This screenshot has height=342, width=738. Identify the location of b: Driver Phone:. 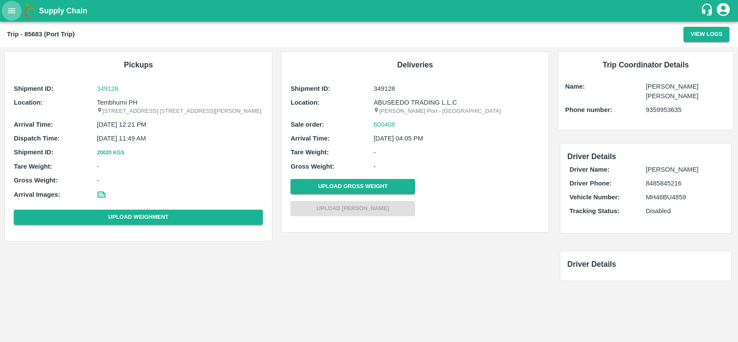
(590, 183).